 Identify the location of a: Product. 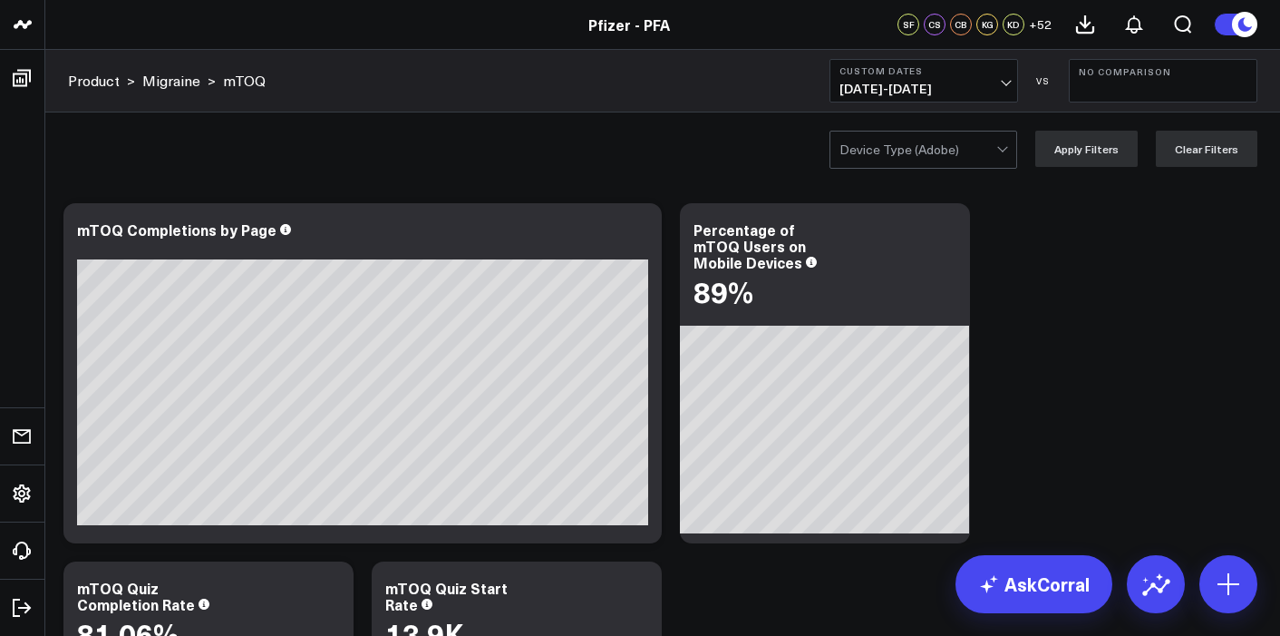
(93, 81).